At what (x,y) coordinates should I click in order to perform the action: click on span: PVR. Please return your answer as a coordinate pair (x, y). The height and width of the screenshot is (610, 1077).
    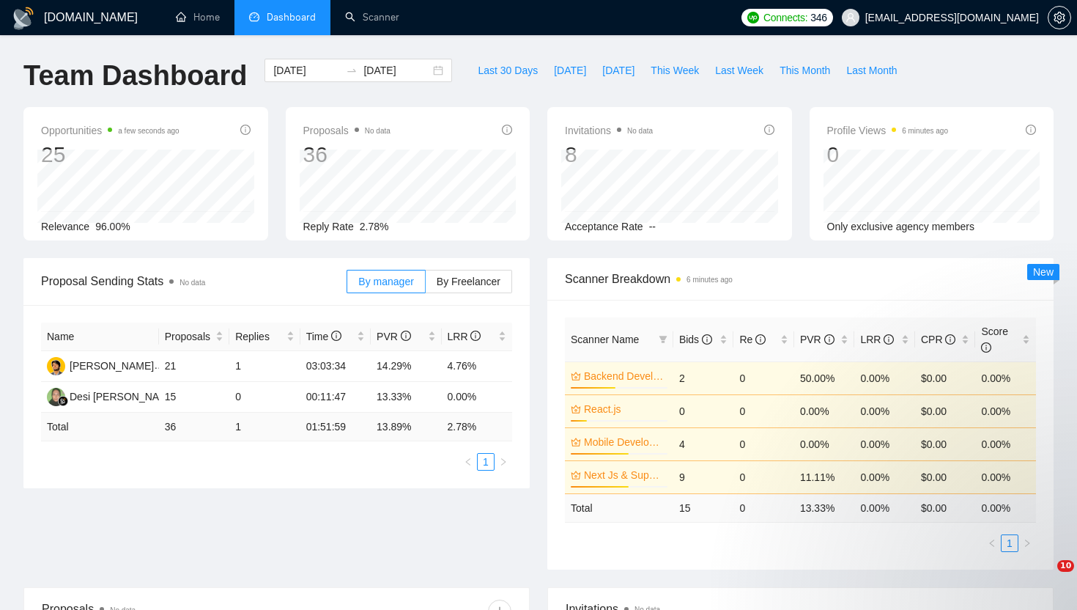
    Looking at the image, I should click on (817, 339).